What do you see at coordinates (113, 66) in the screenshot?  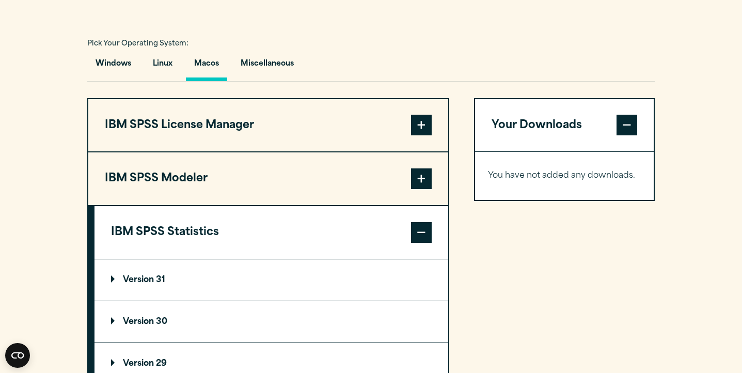 I see `button: Windows` at bounding box center [113, 66].